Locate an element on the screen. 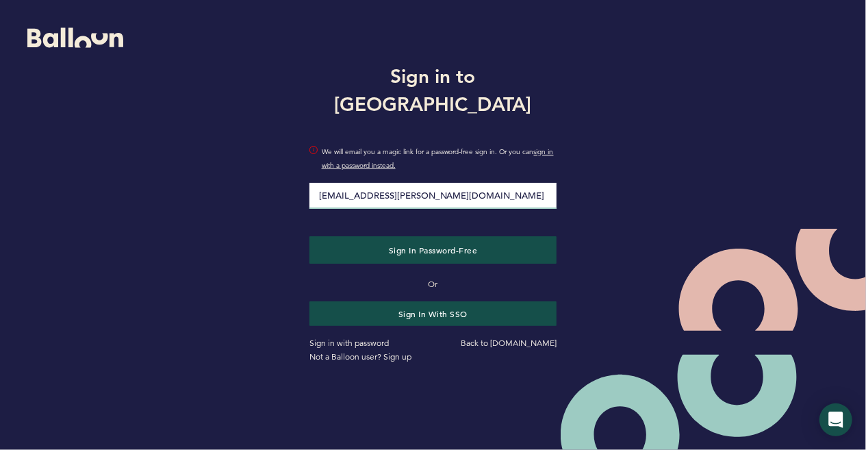 The width and height of the screenshot is (866, 450). a: Sign in with password is located at coordinates (349, 342).